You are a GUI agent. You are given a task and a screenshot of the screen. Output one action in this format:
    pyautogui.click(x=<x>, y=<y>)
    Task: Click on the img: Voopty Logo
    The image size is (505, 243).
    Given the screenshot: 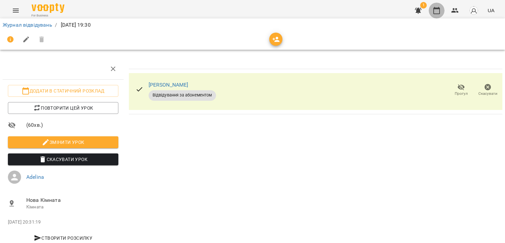 What is the action you would take?
    pyautogui.click(x=48, y=8)
    